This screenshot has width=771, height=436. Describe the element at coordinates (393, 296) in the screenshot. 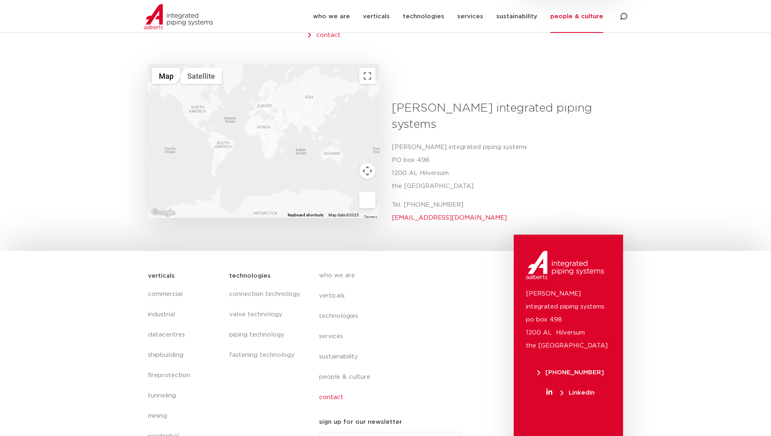

I see `a: verticals` at that location.